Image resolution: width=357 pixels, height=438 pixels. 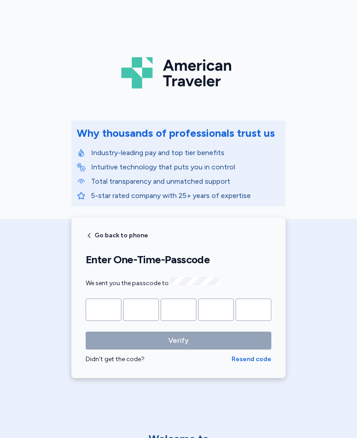 What do you see at coordinates (176, 133) in the screenshot?
I see `div: Why thousands of professionals trust us` at bounding box center [176, 133].